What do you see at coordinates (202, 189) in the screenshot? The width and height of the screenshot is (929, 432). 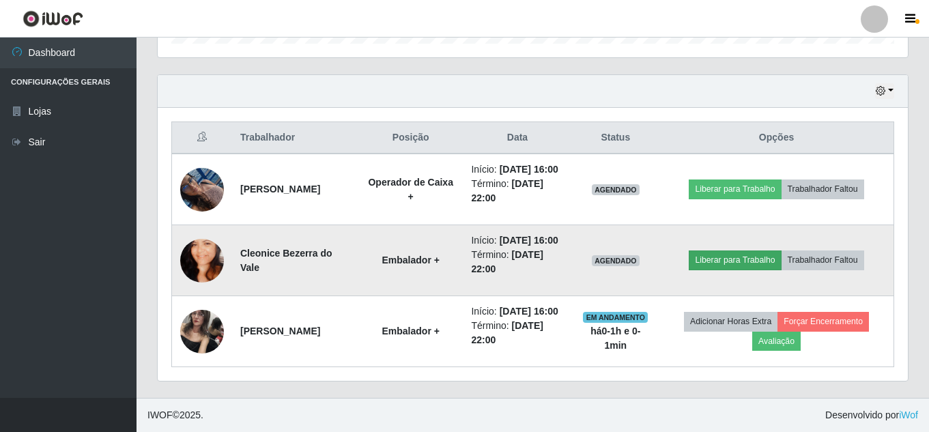 I see `img: 1751209659449.jpeg` at bounding box center [202, 189].